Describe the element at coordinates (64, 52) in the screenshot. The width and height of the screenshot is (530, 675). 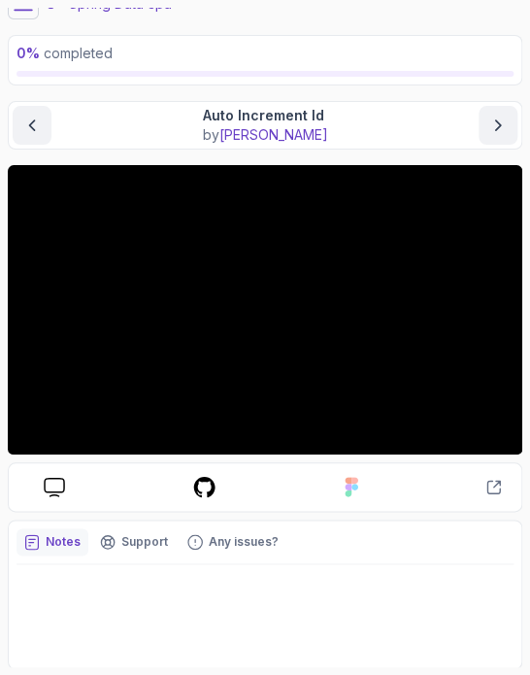
I see `span: completed` at that location.